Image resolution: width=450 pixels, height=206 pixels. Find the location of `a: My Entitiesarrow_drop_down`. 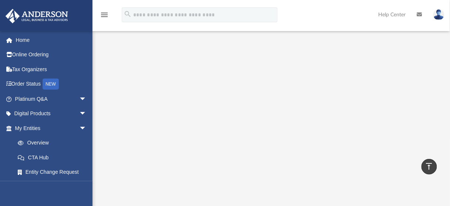

a: My Entitiesarrow_drop_down is located at coordinates (51, 128).